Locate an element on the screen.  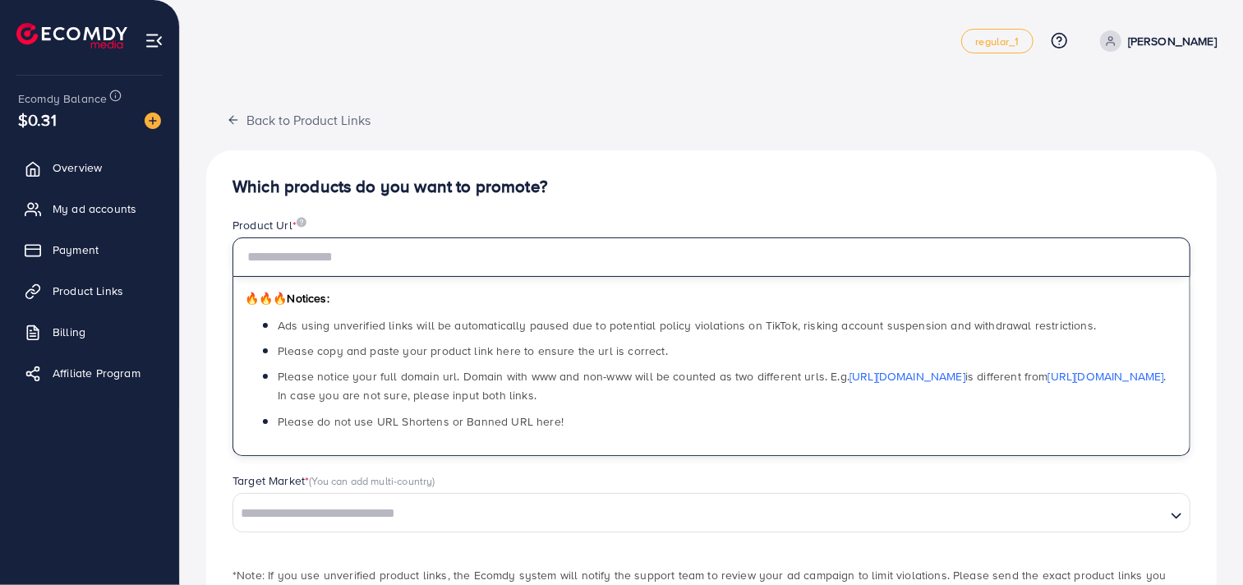
a: Billing is located at coordinates (90, 332).